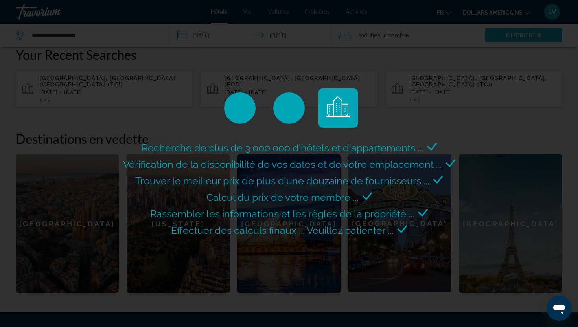 The height and width of the screenshot is (327, 578). What do you see at coordinates (282, 148) in the screenshot?
I see `span: Recherche de plus de 3 000 000 d'hôtels et d'appartements ...` at bounding box center [282, 148].